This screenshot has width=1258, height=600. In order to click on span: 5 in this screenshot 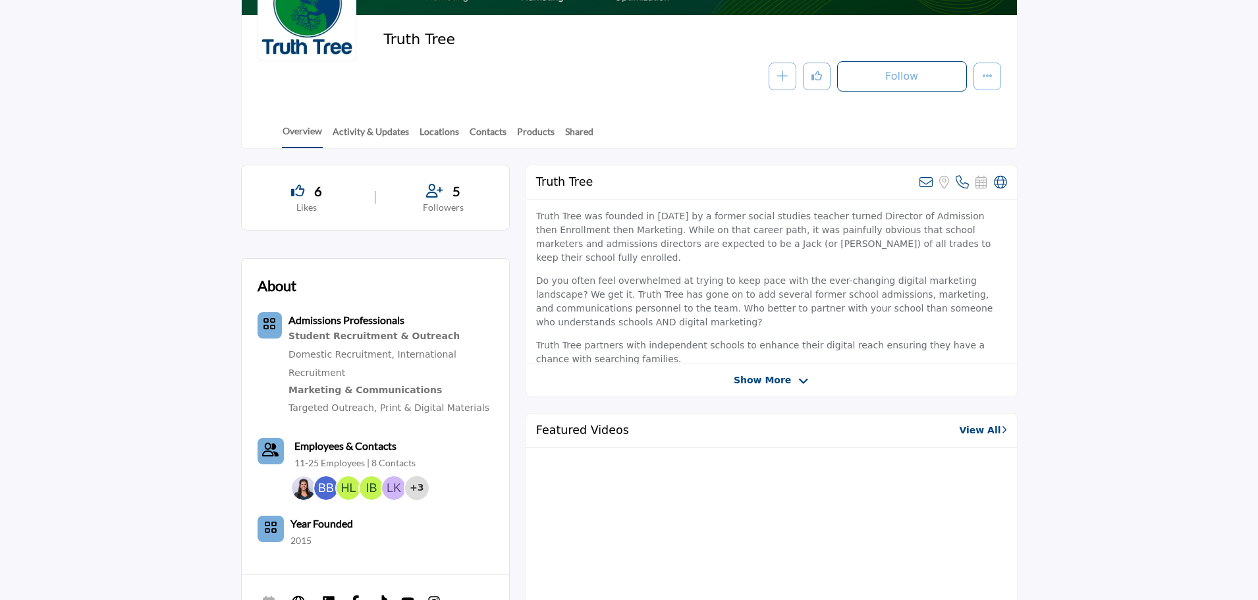, I will do `click(456, 191)`.